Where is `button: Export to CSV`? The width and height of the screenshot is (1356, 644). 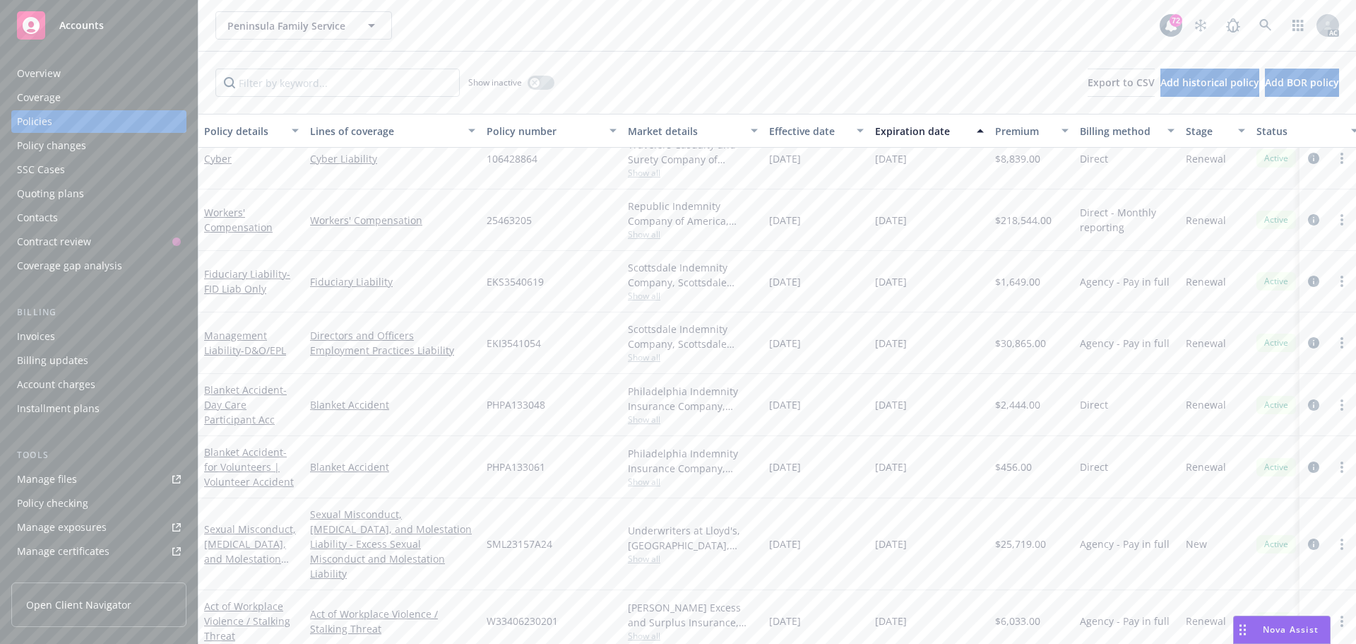 button: Export to CSV is located at coordinates (1121, 83).